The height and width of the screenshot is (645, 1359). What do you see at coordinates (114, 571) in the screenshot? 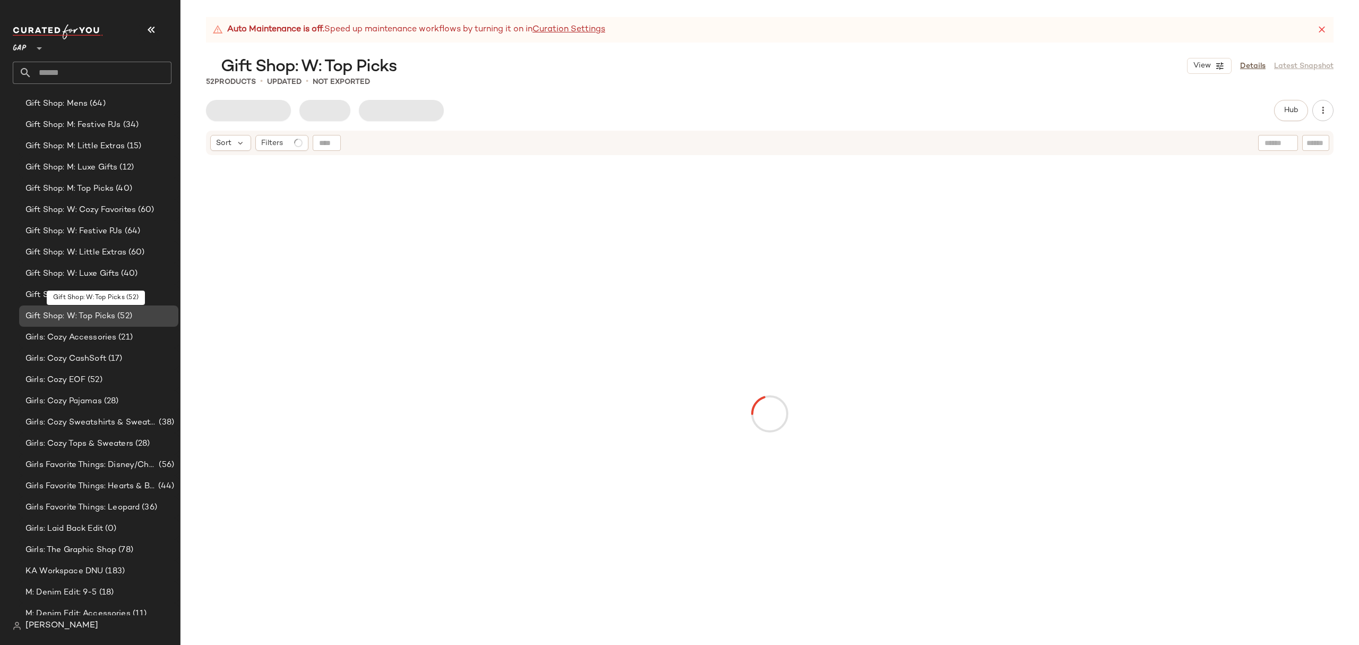
I see `span: (183)` at bounding box center [114, 571].